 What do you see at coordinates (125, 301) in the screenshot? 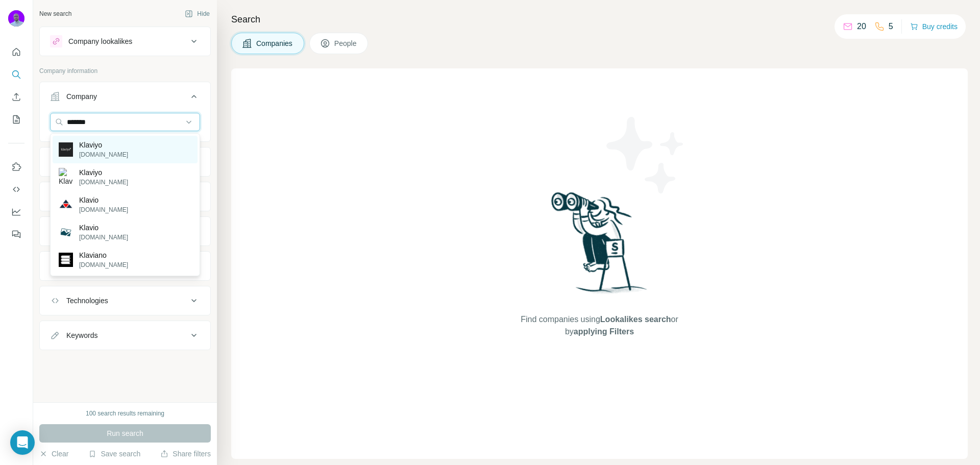
I see `button: Technologies` at bounding box center [125, 301].